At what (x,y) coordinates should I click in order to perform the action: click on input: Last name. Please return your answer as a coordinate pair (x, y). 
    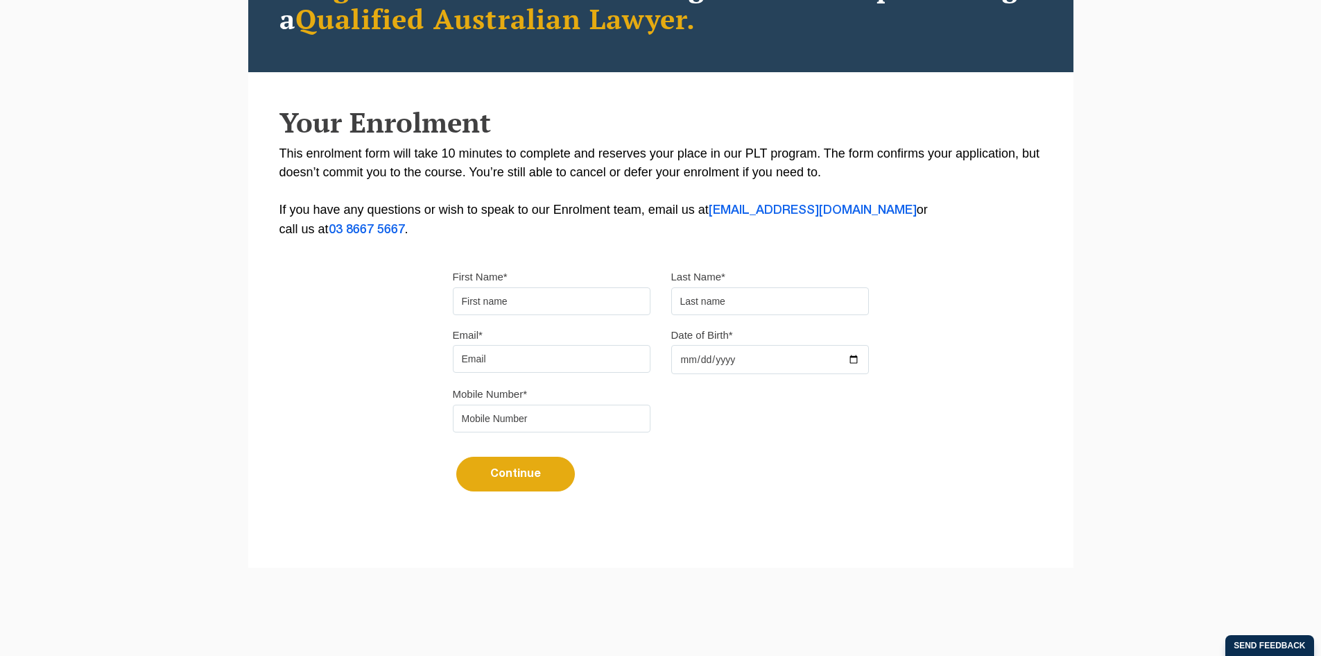
    Looking at the image, I should click on (770, 301).